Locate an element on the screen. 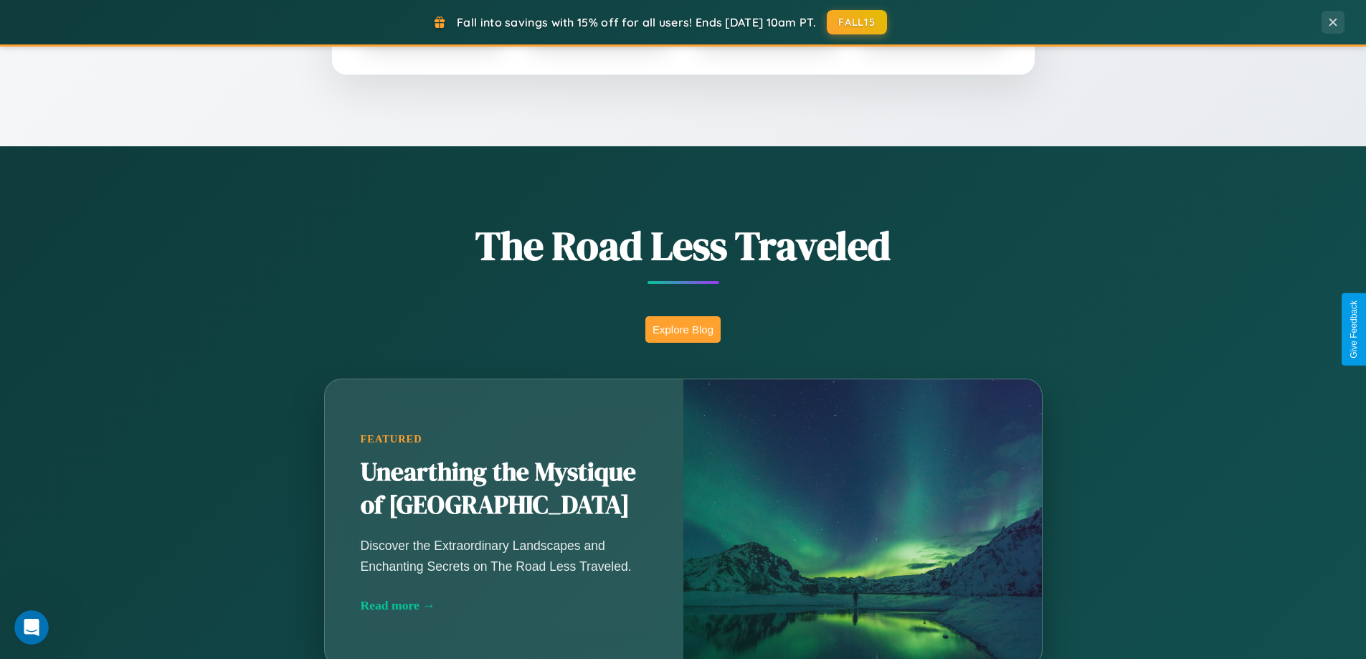 The height and width of the screenshot is (659, 1366). div: Read more → is located at coordinates (504, 605).